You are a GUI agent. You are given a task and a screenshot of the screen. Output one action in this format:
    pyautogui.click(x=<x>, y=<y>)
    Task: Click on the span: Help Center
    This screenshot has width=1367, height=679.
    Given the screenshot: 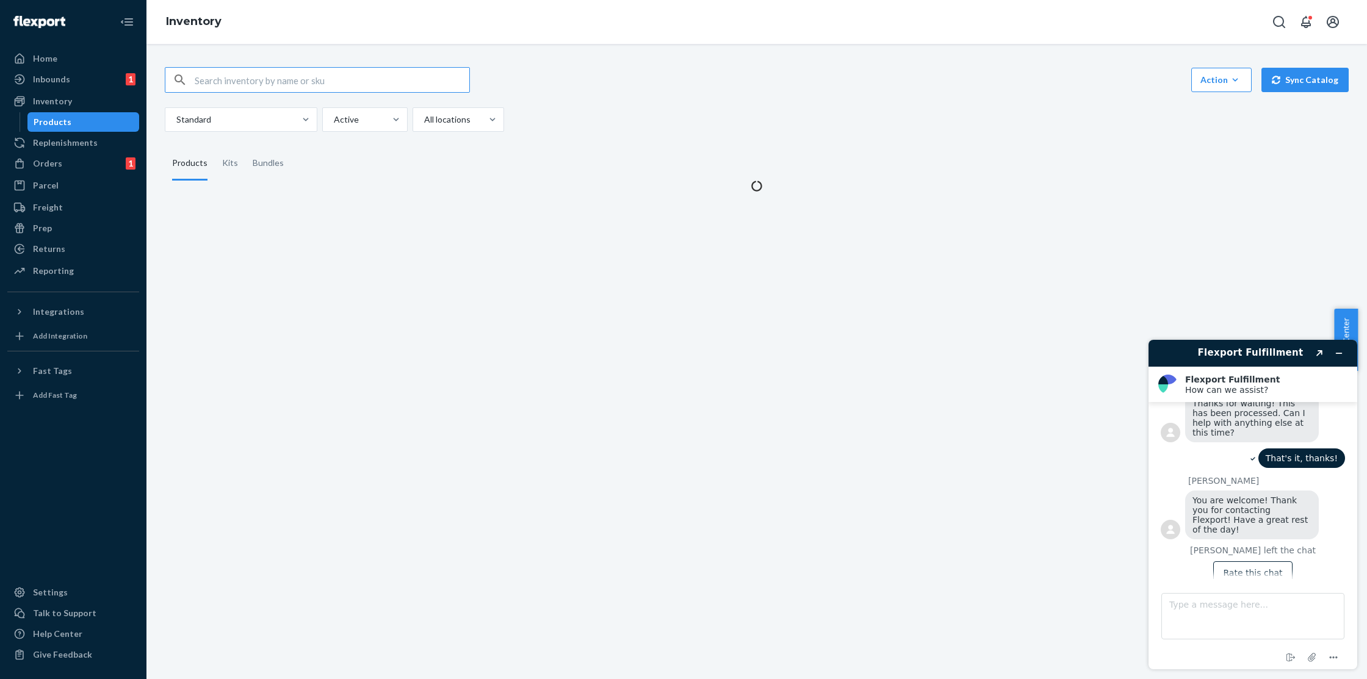 What is the action you would take?
    pyautogui.click(x=1345, y=340)
    